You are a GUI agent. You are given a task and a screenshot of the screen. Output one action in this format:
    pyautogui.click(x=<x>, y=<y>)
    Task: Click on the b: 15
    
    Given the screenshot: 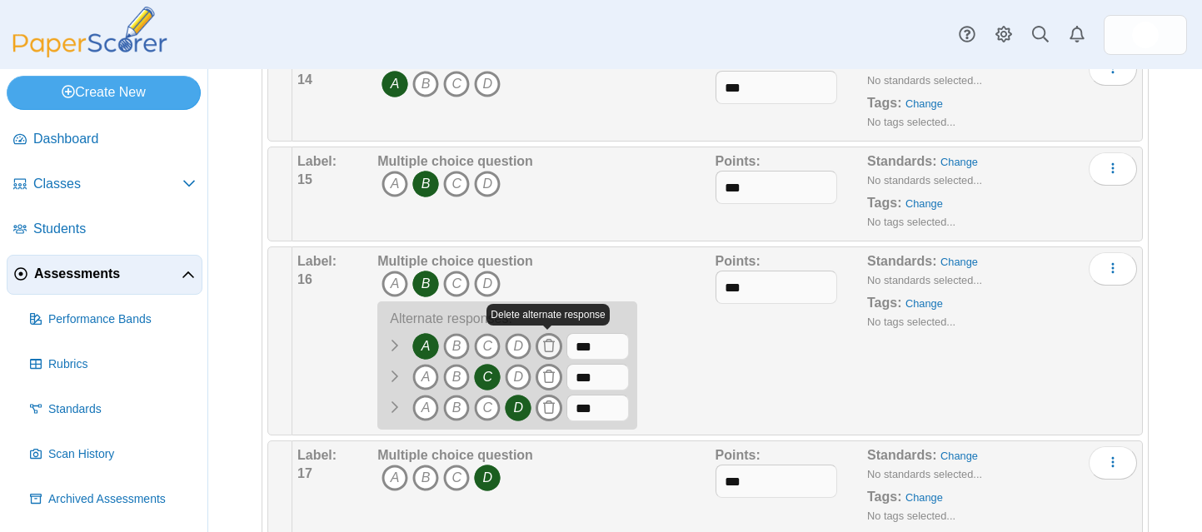 What is the action you would take?
    pyautogui.click(x=305, y=179)
    